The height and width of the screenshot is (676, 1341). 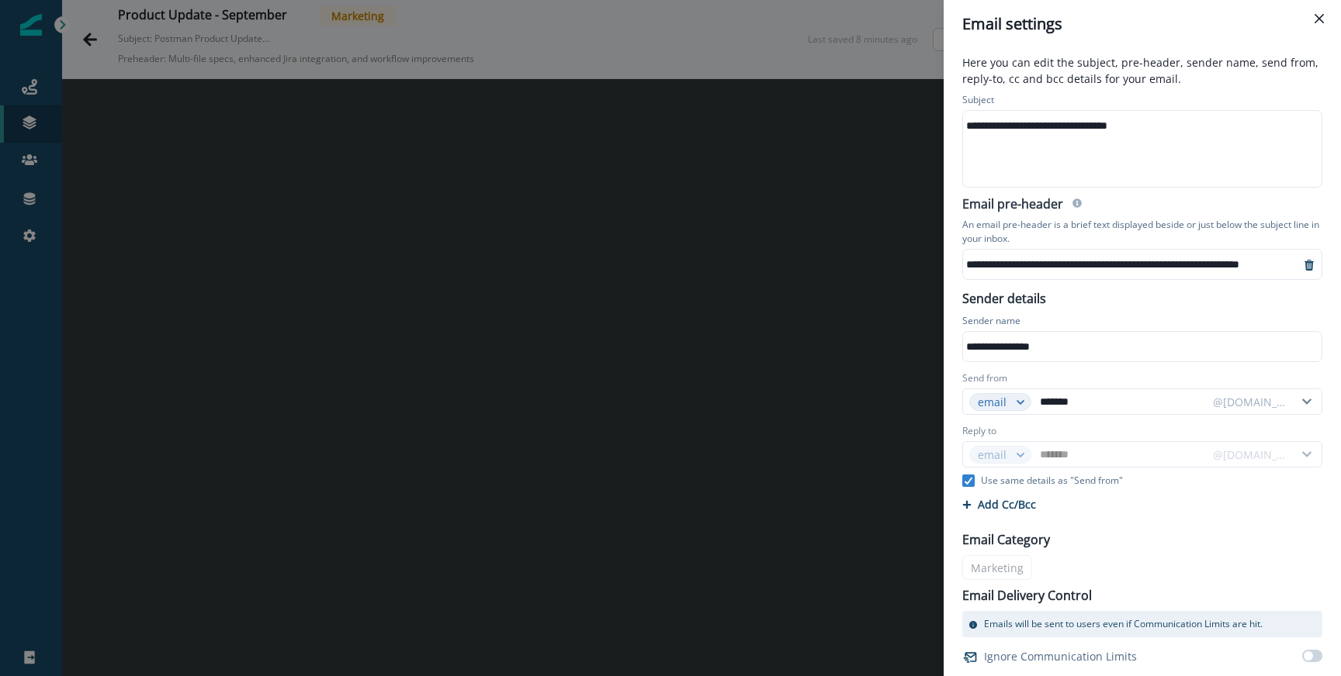 What do you see at coordinates (977, 102) in the screenshot?
I see `p: Subject` at bounding box center [977, 102].